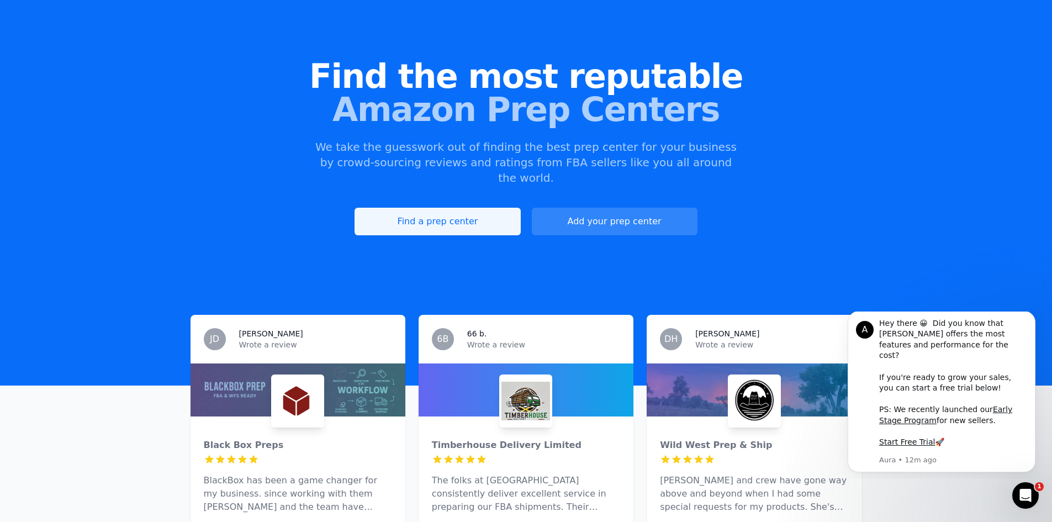  I want to click on div: Profile image for Aura, so click(34, 18).